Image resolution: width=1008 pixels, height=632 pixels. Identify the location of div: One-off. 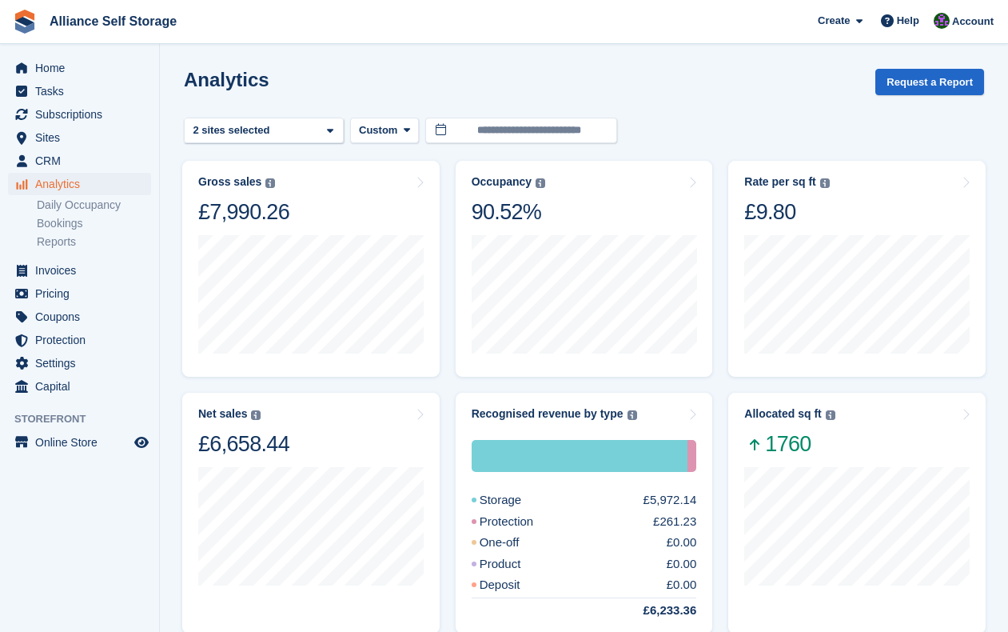
(515, 542).